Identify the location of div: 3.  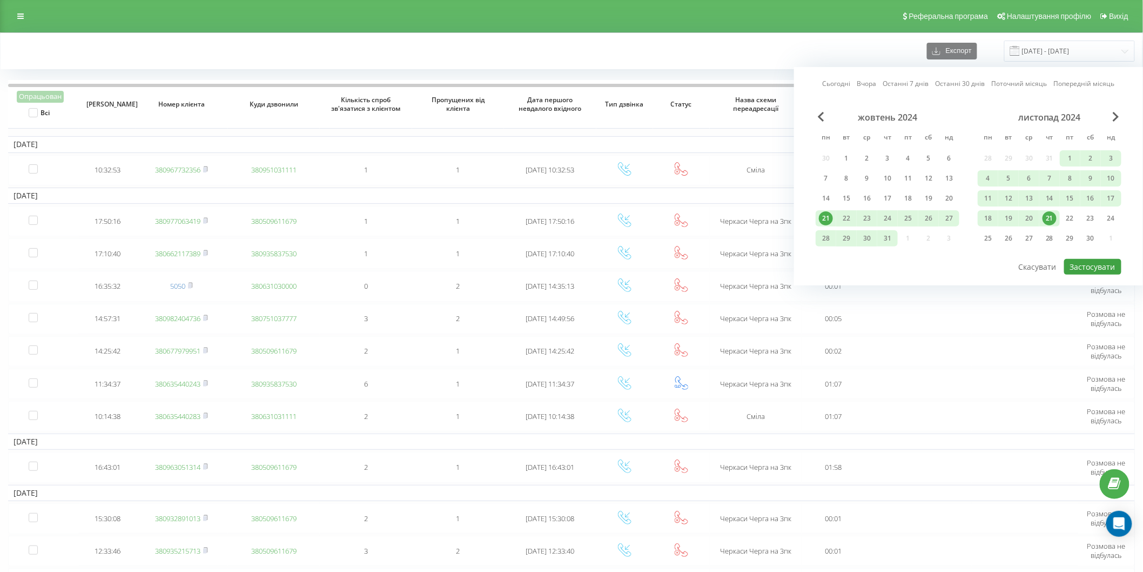
(888, 158).